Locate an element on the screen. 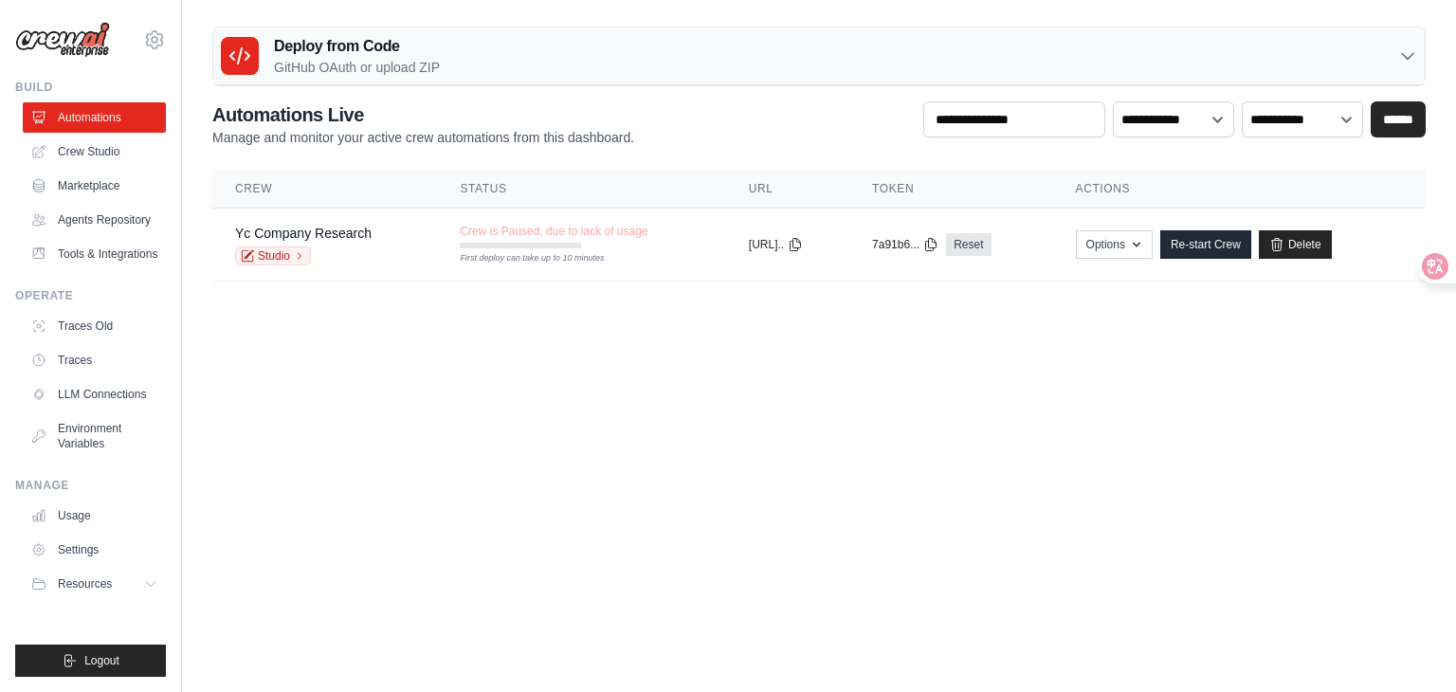 The image size is (1456, 692). a: LLM Connections is located at coordinates (94, 394).